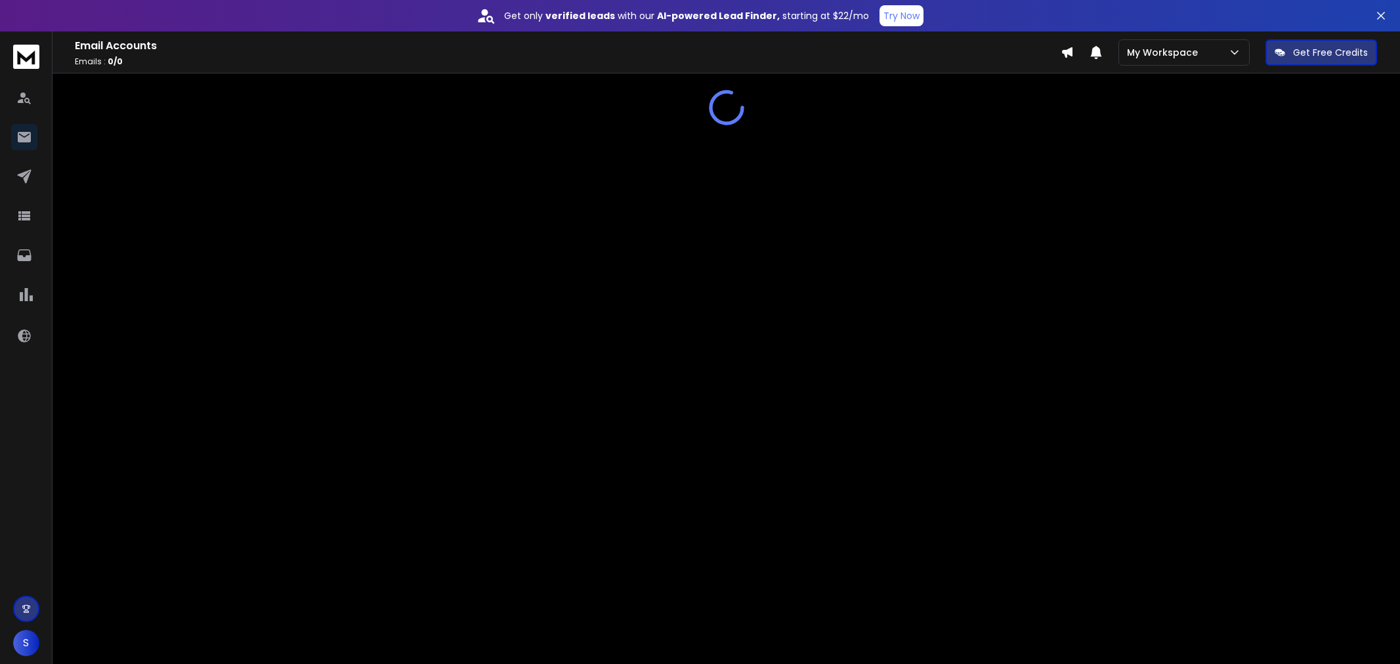 This screenshot has height=664, width=1400. I want to click on p: Get Free Credits, so click(1330, 52).